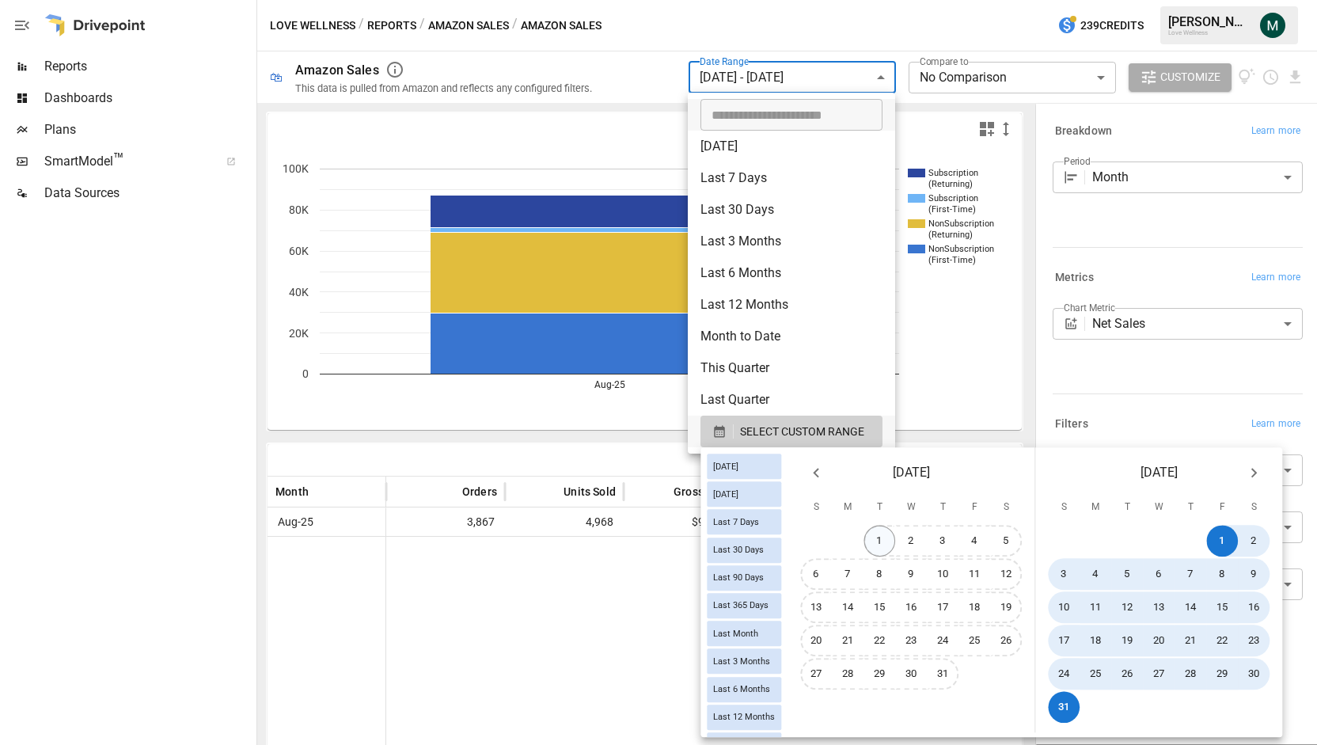 This screenshot has height=745, width=1317. Describe the element at coordinates (791, 305) in the screenshot. I see `li: Last 12 Months` at that location.